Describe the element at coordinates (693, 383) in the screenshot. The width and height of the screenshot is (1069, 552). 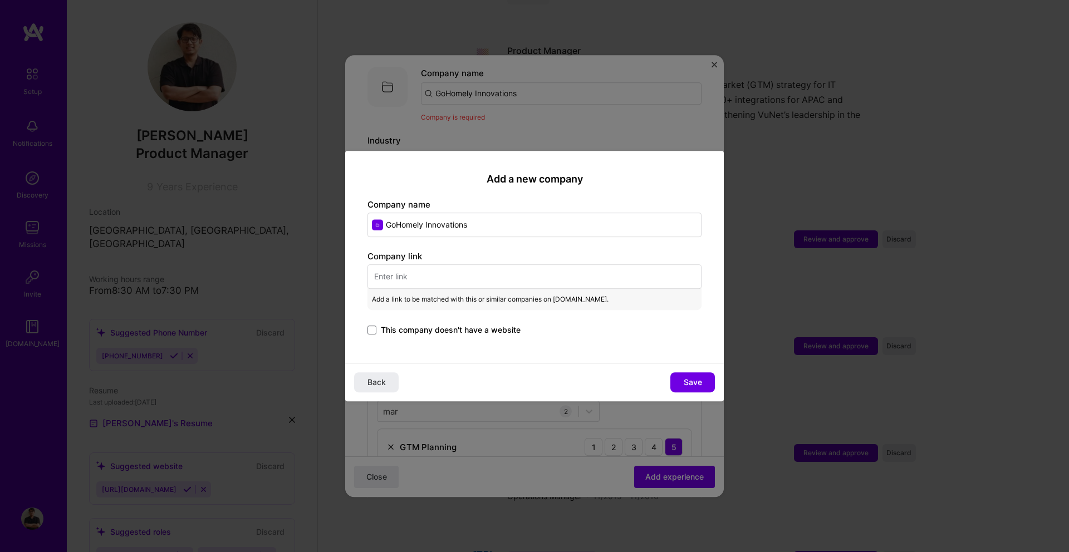
I see `span: Save` at that location.